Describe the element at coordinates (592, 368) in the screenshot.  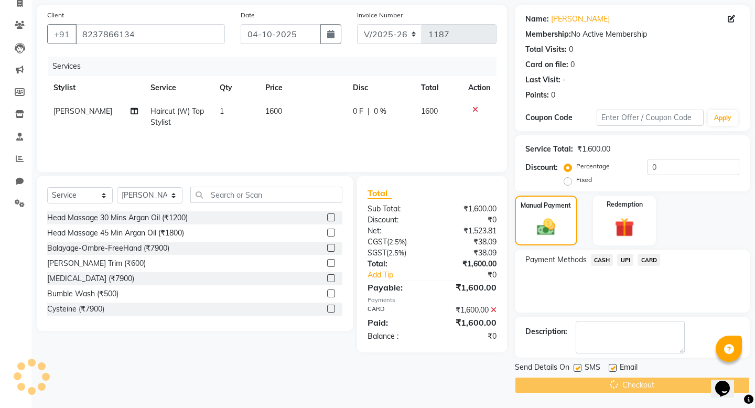
I see `span: SMS` at that location.